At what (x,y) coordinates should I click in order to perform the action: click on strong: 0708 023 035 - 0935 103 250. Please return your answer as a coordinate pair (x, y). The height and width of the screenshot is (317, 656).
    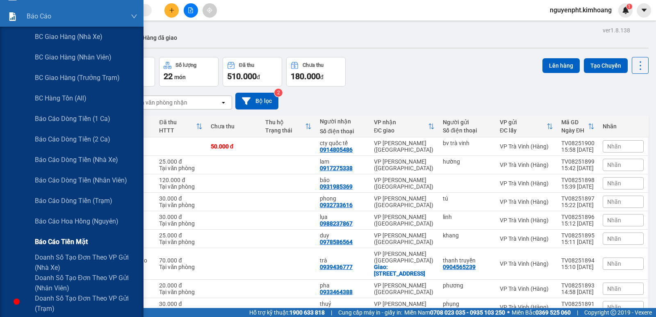
    Looking at the image, I should click on (467, 312).